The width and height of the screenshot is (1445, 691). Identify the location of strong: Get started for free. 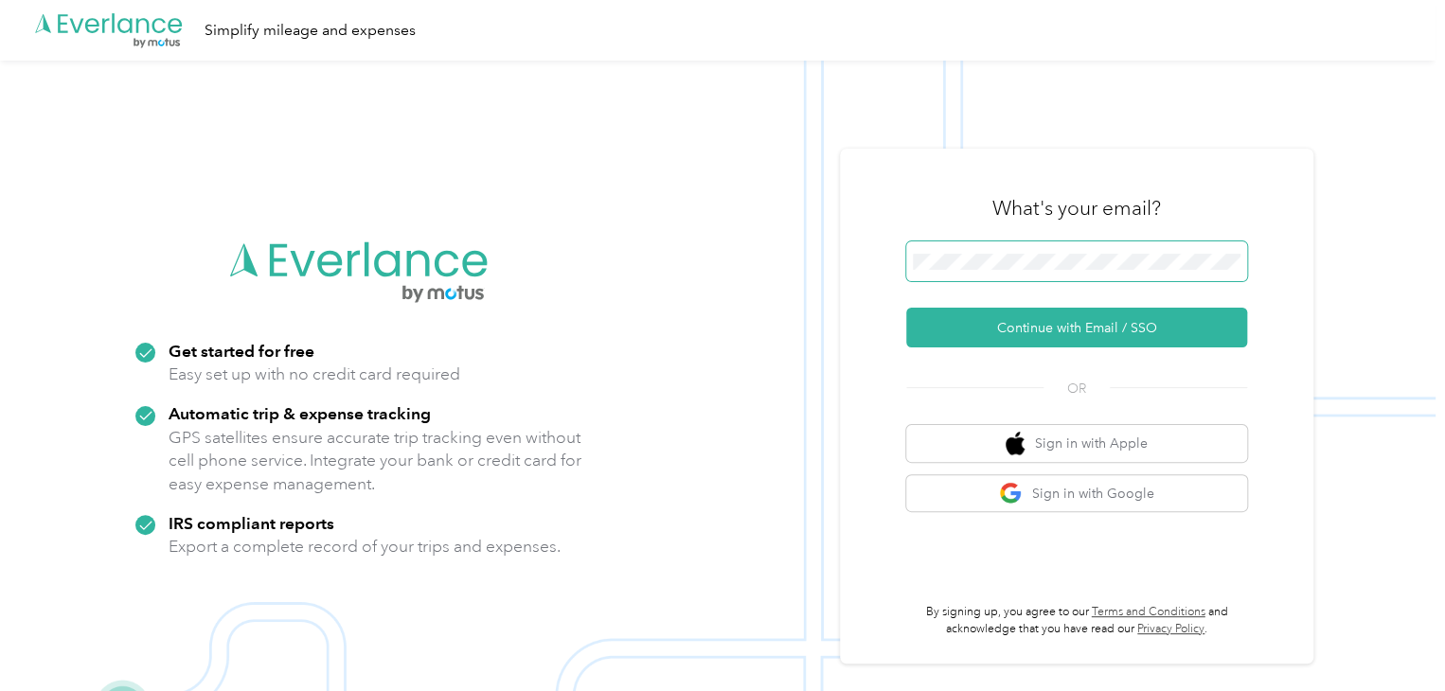
(242, 350).